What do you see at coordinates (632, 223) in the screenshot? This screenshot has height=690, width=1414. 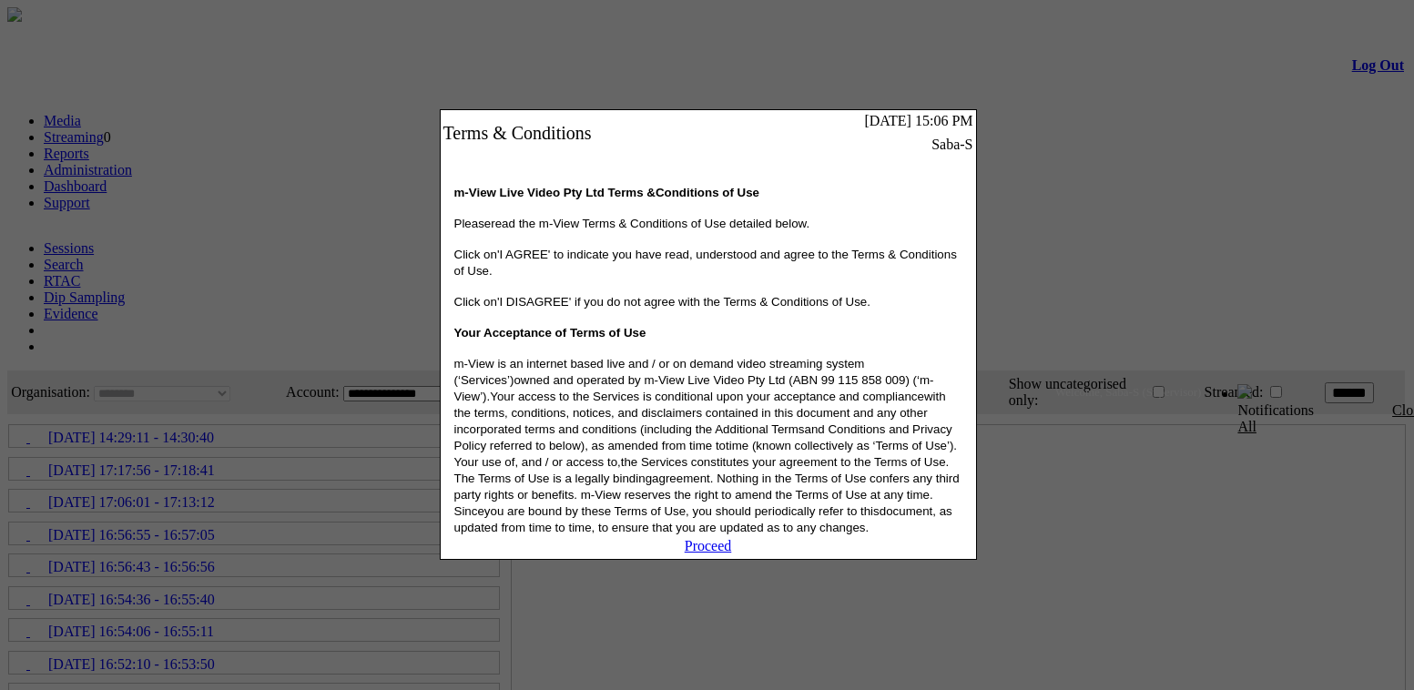 I see `span: Pleaseread the m-View Terms & Conditions of Use detailed below.` at bounding box center [632, 223].